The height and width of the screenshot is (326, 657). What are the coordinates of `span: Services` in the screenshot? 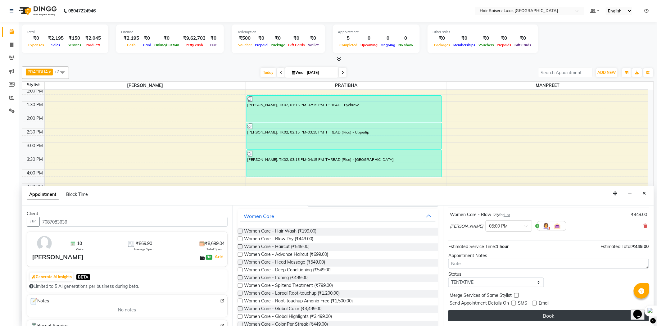 It's located at (75, 45).